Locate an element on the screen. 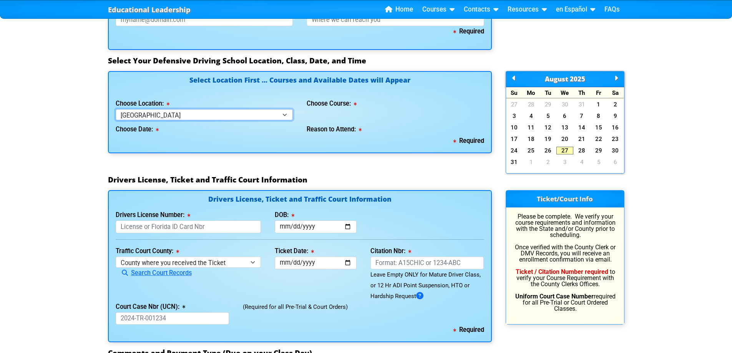 The height and width of the screenshot is (353, 732). label: Reason to Attend: is located at coordinates (334, 130).